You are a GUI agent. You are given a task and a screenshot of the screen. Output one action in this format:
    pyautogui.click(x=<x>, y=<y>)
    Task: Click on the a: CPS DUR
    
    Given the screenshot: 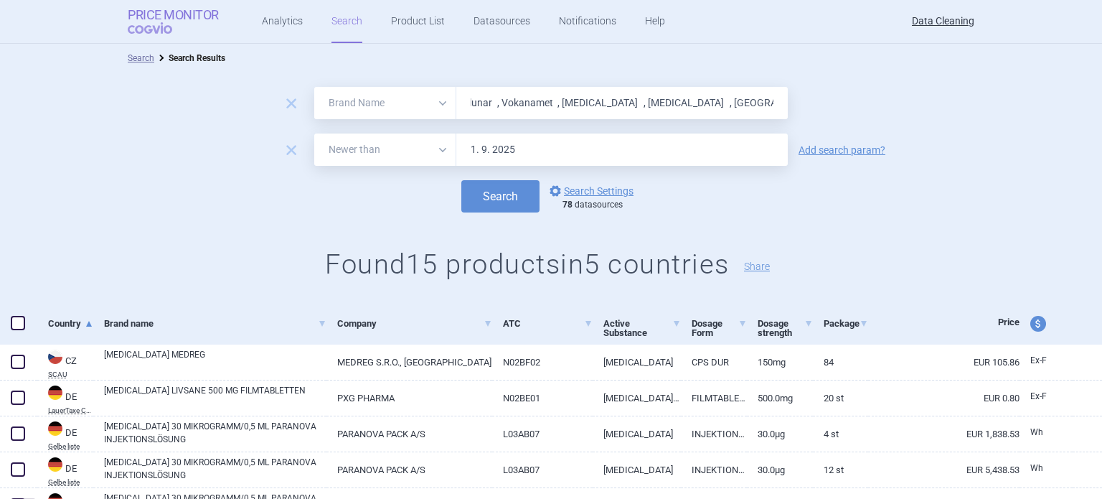 What is the action you would take?
    pyautogui.click(x=714, y=362)
    